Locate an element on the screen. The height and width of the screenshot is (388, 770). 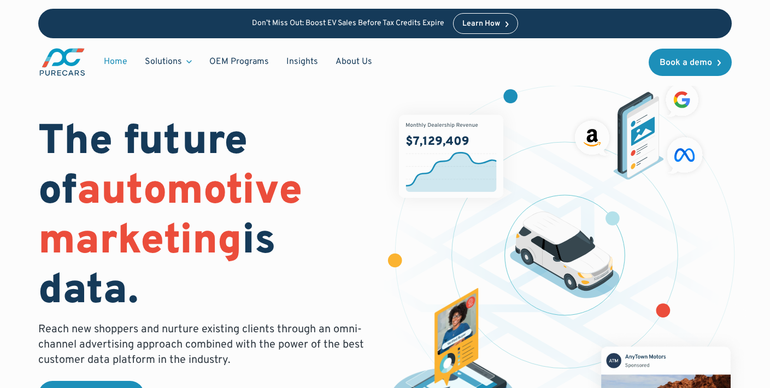
div: Learn How is located at coordinates (481, 24).